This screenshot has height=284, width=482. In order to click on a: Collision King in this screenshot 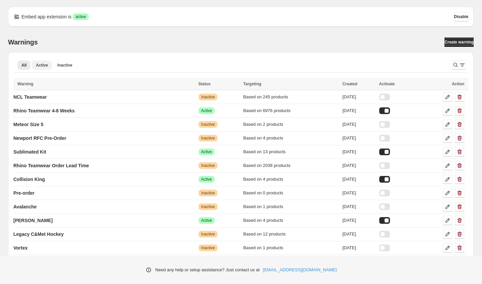, I will do `click(29, 179)`.